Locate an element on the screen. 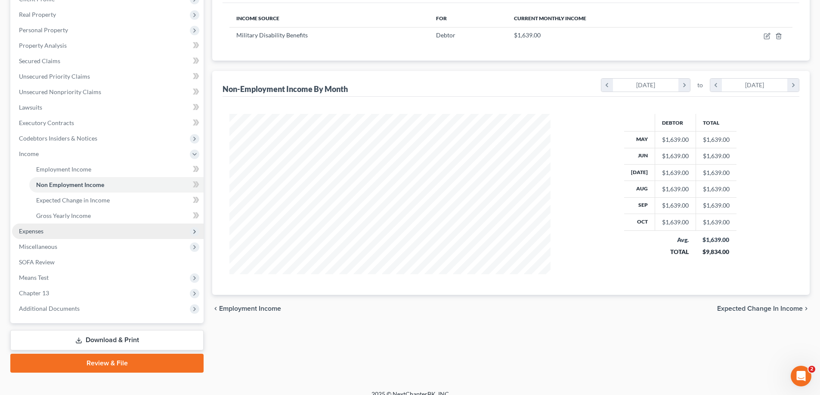 This screenshot has height=395, width=820. th: Debtor is located at coordinates (675, 123).